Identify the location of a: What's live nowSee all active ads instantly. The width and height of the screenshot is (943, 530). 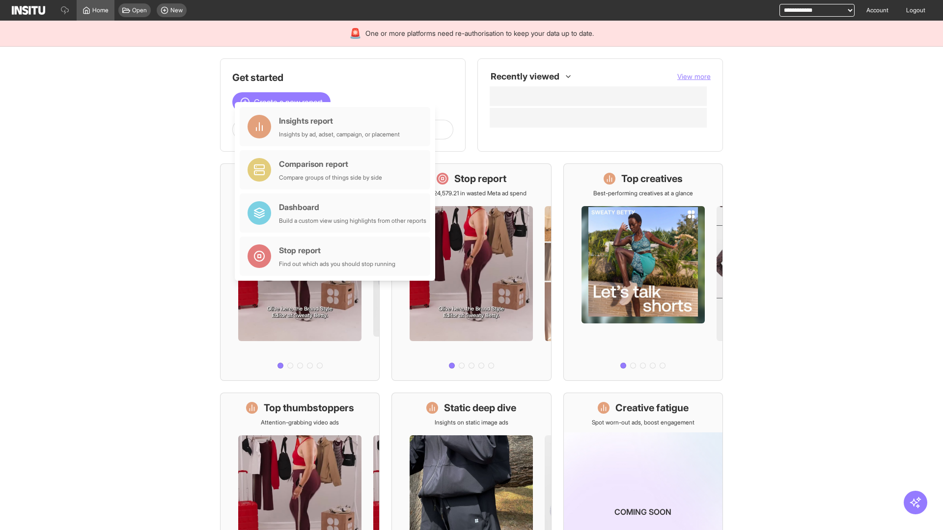
(300, 272).